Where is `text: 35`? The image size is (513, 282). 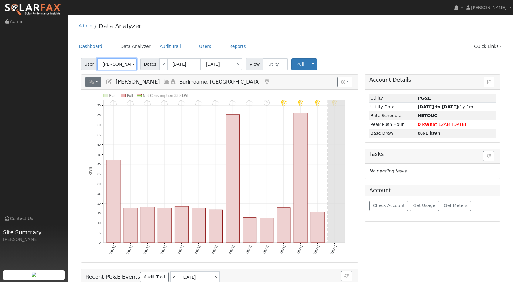 text: 35 is located at coordinates (99, 174).